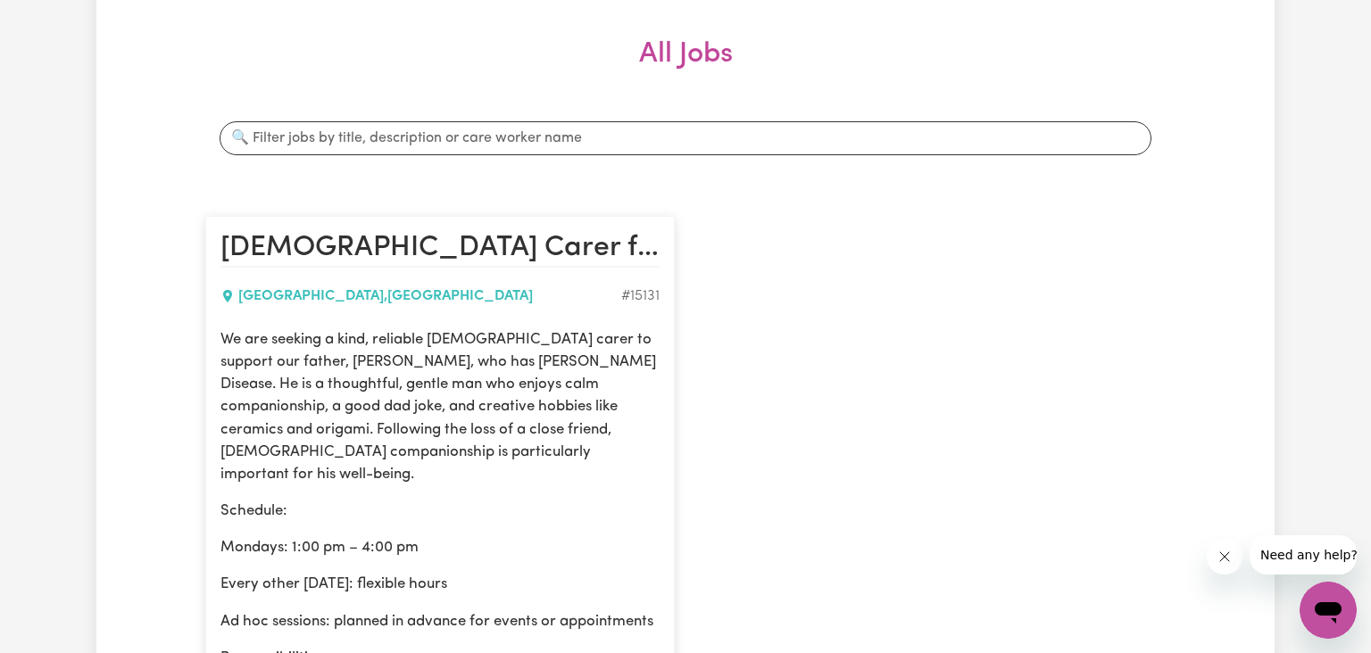  I want to click on span: Need any help?, so click(59, 20).